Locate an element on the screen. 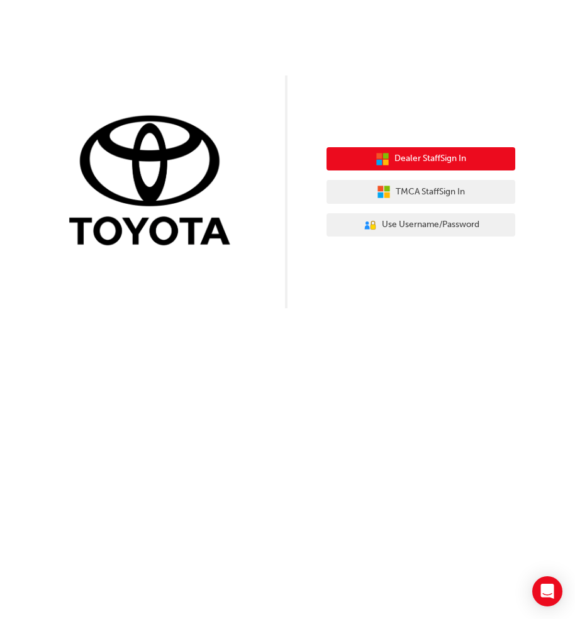 This screenshot has width=575, height=619. img: Trak is located at coordinates (154, 182).